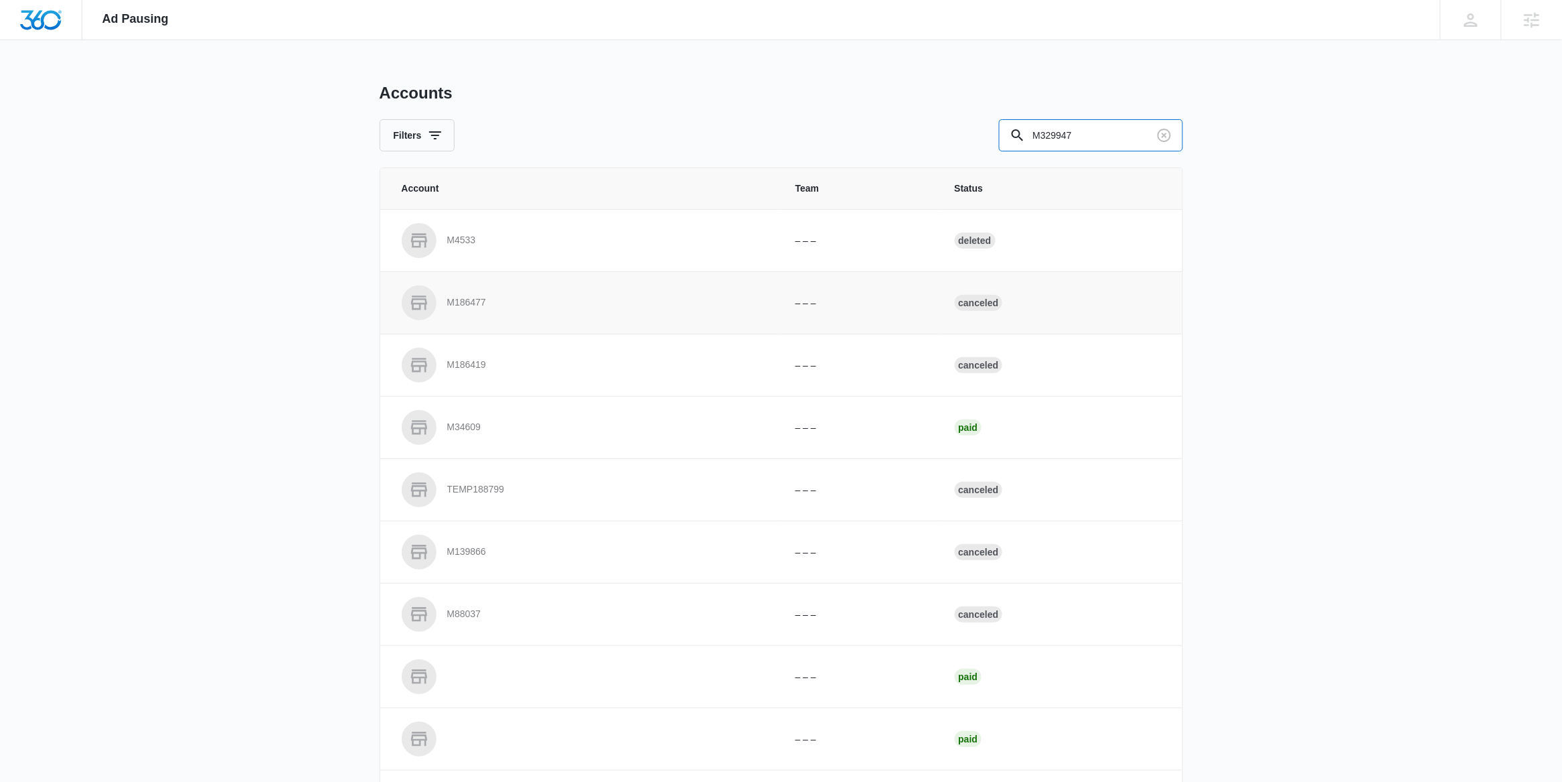  What do you see at coordinates (583, 365) in the screenshot?
I see `a: M186419` at bounding box center [583, 365].